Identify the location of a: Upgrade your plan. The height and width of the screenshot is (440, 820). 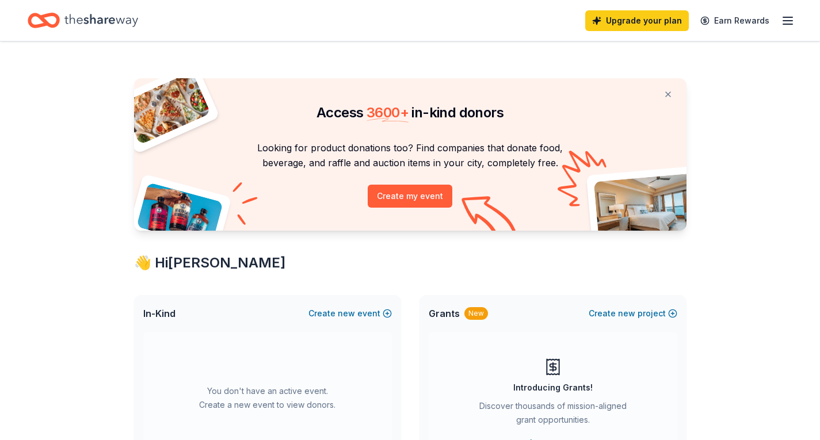
(637, 21).